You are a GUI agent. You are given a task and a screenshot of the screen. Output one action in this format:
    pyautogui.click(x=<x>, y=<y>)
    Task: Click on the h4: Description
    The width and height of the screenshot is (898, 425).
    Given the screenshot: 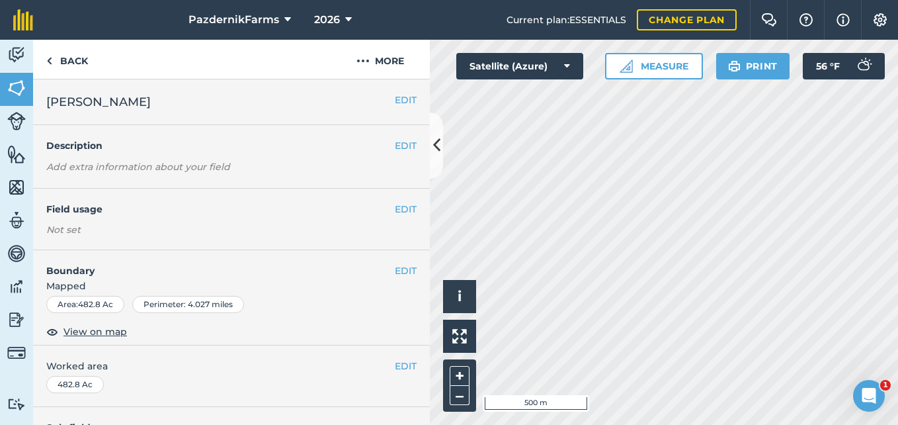 What is the action you would take?
    pyautogui.click(x=232, y=146)
    